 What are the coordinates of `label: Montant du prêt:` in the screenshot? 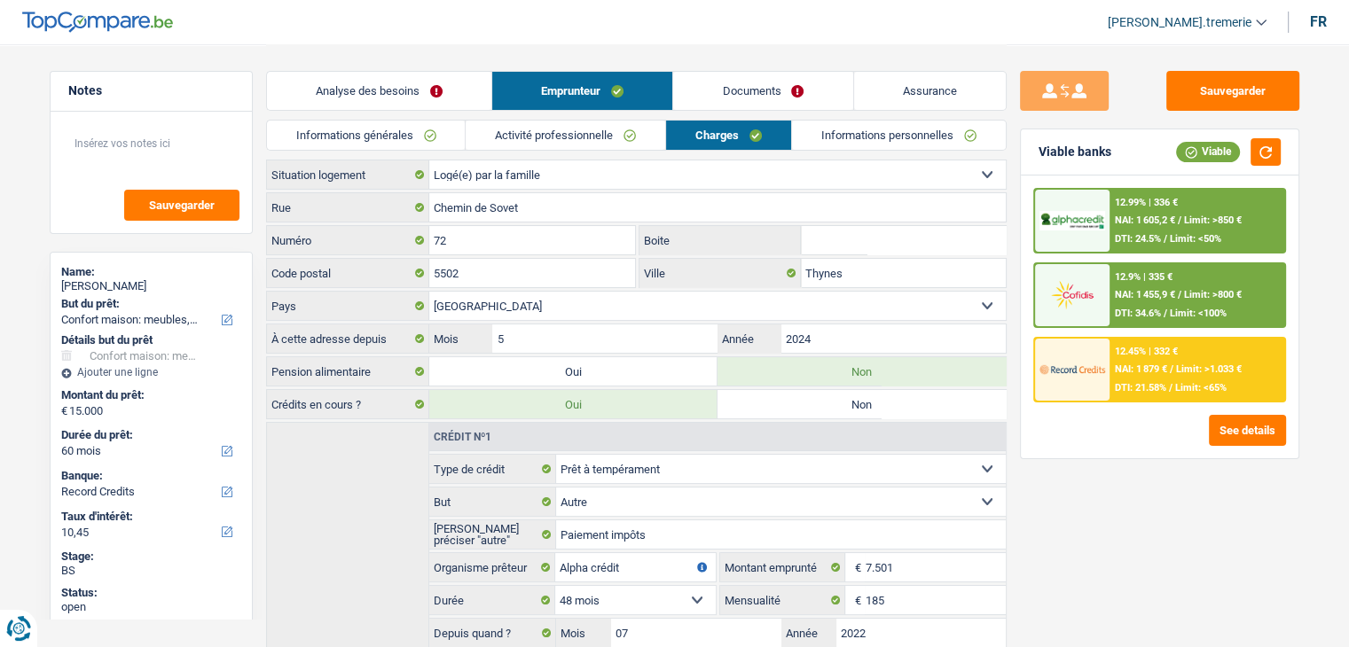 It's located at (149, 396).